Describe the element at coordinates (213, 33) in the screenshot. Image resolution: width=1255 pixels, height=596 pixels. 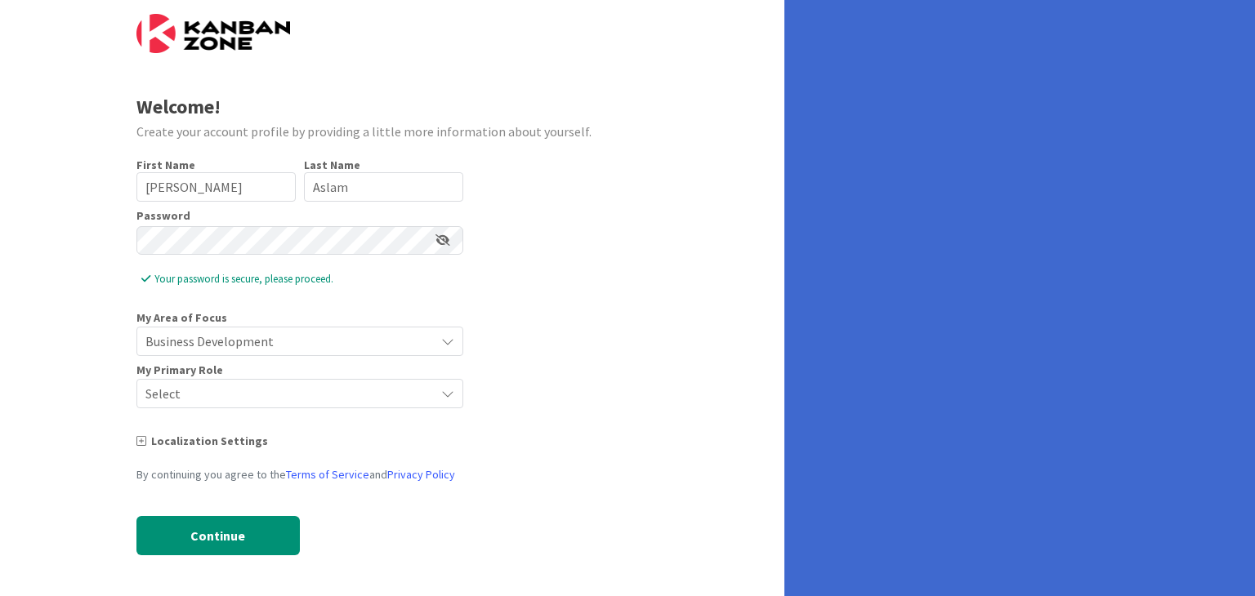
I see `img: Kanban Zone` at that location.